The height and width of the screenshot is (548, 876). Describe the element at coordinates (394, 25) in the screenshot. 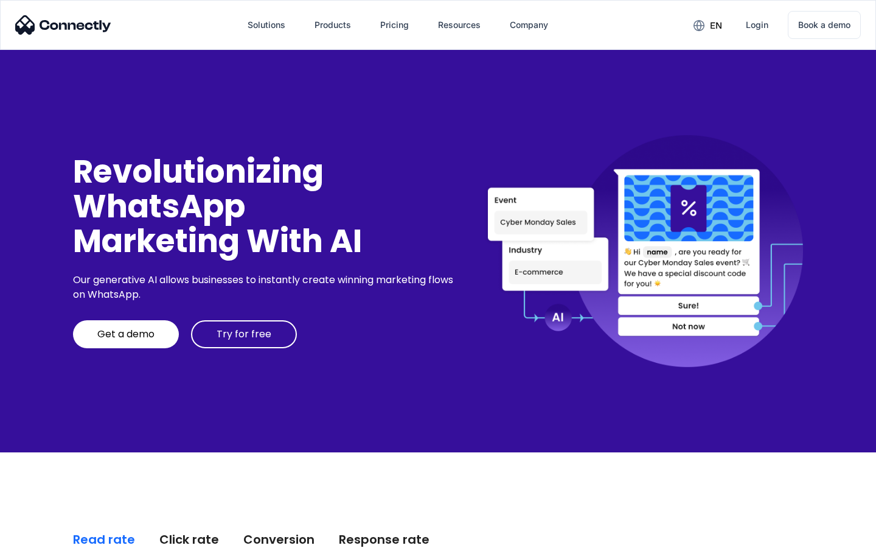

I see `div: Pricing` at that location.